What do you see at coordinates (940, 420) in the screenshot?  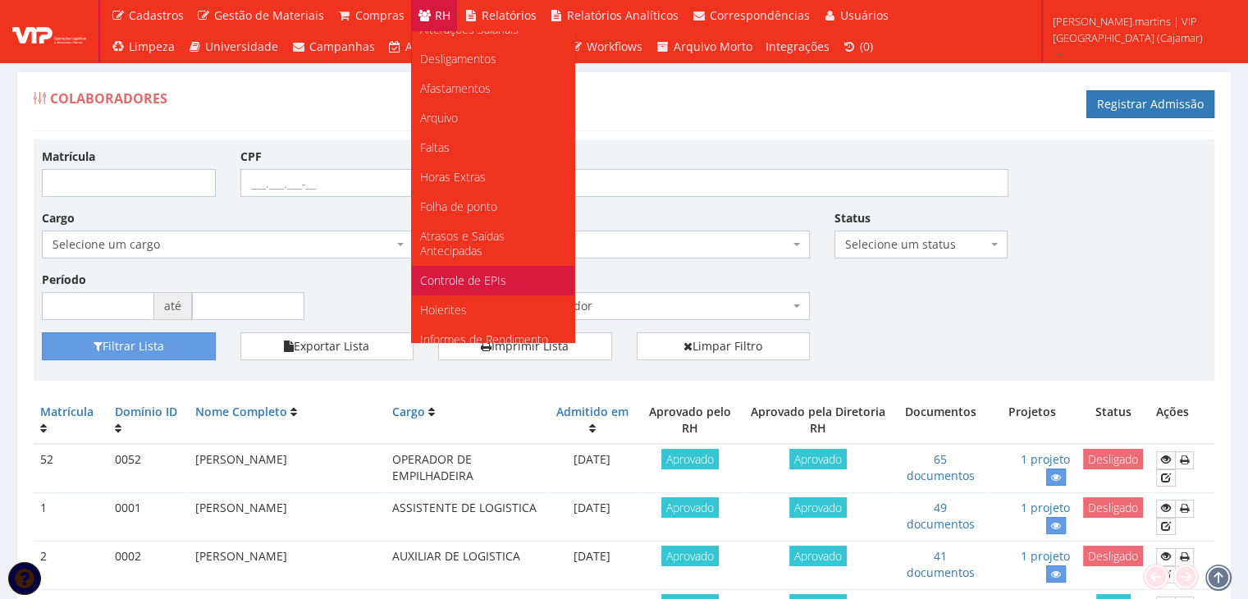 I see `th: Documentos` at bounding box center [940, 420].